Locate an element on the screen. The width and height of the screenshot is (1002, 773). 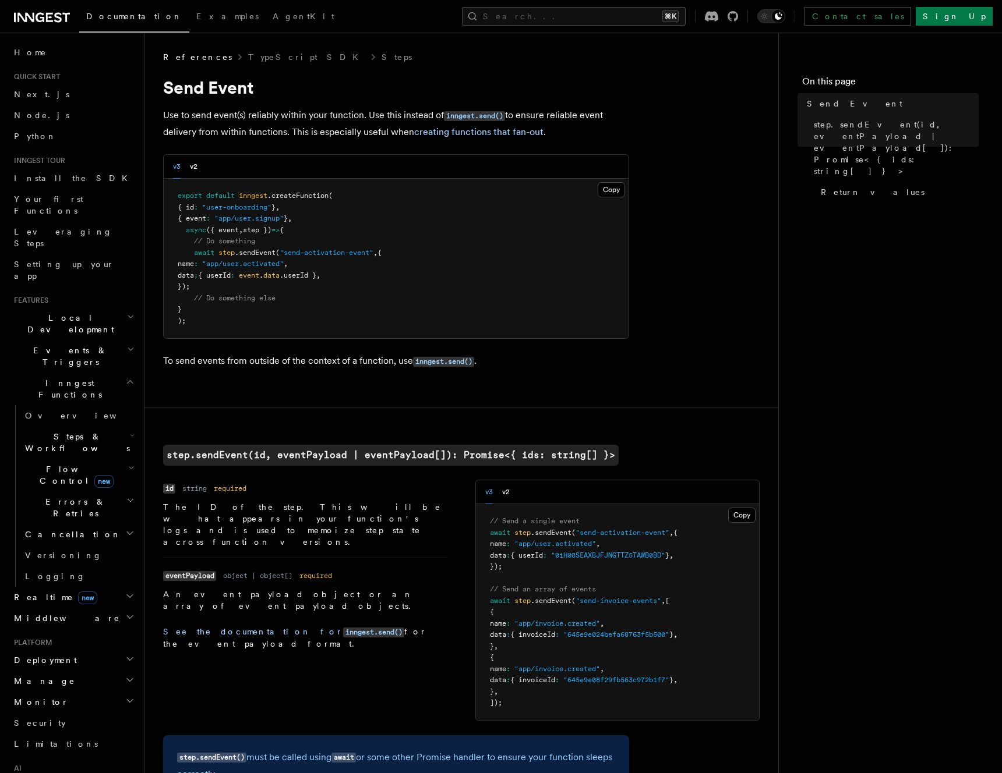
a: step.sendEvent(id, eventPayload | eventPayload[]): Promise<{ ids: string[] }> is located at coordinates (391, 455).